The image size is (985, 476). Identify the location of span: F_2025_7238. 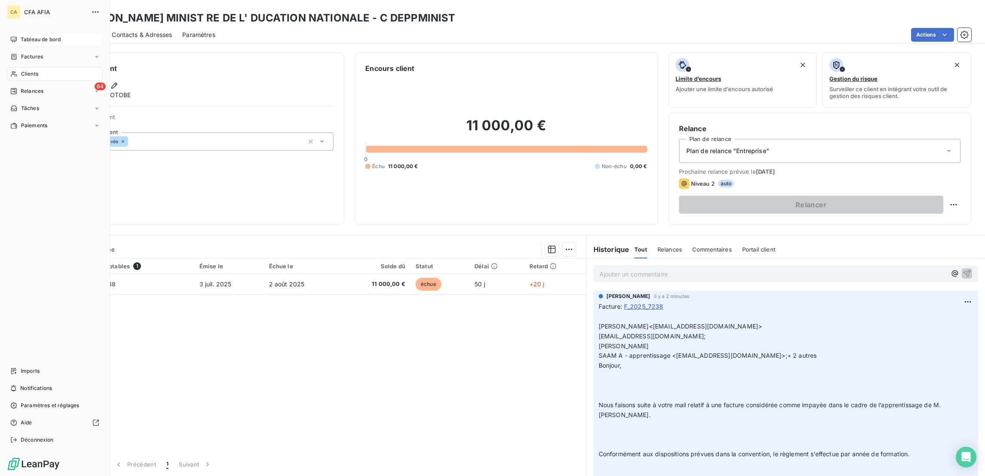
(644, 306).